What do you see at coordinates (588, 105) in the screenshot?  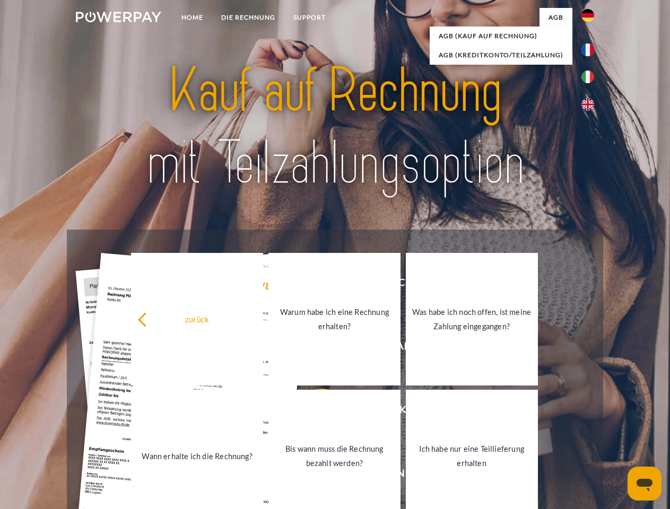 I see `img: en` at bounding box center [588, 105].